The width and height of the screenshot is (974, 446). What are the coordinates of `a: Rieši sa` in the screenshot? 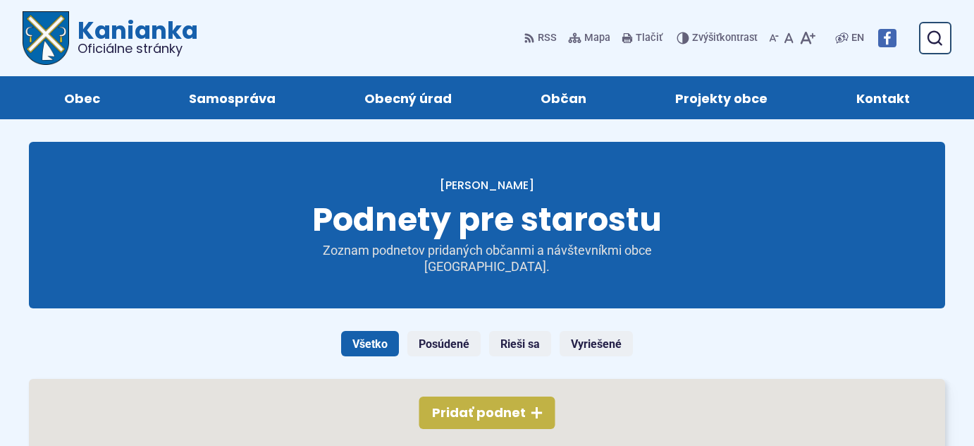 It's located at (520, 343).